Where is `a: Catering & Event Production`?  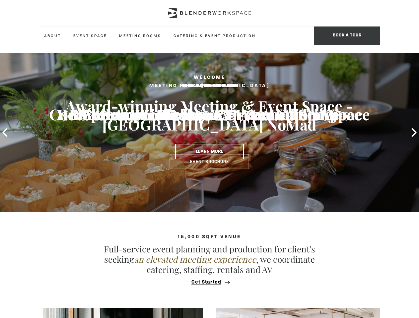
a: Catering & Event Production is located at coordinates (214, 35).